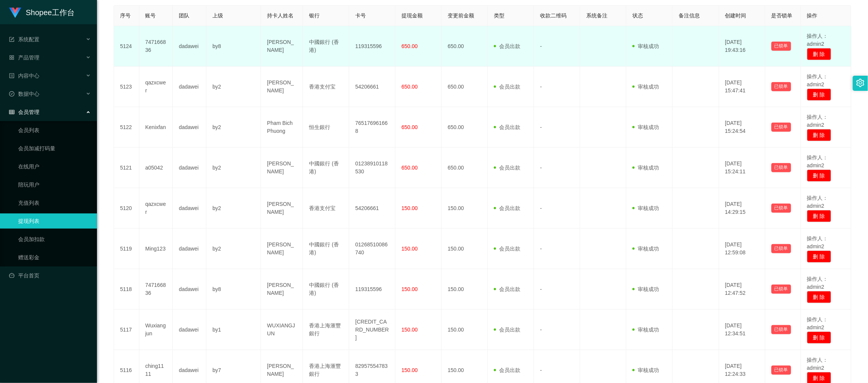 The image size is (868, 383). What do you see at coordinates (372, 127) in the screenshot?
I see `td: 765176961668` at bounding box center [372, 127].